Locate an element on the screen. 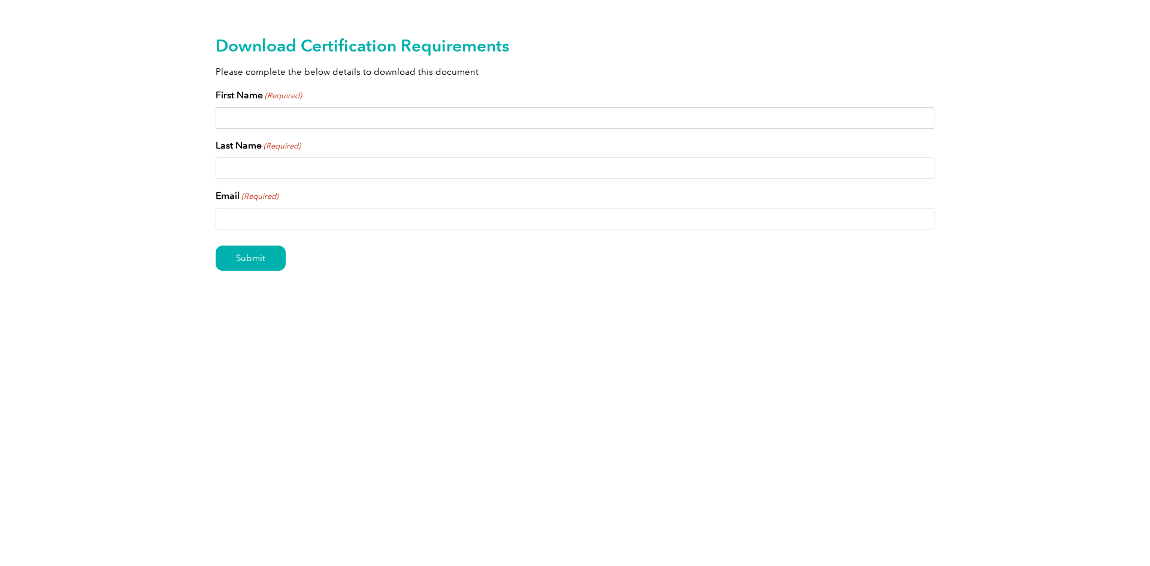 The width and height of the screenshot is (1150, 566). label: First Name is located at coordinates (259, 95).